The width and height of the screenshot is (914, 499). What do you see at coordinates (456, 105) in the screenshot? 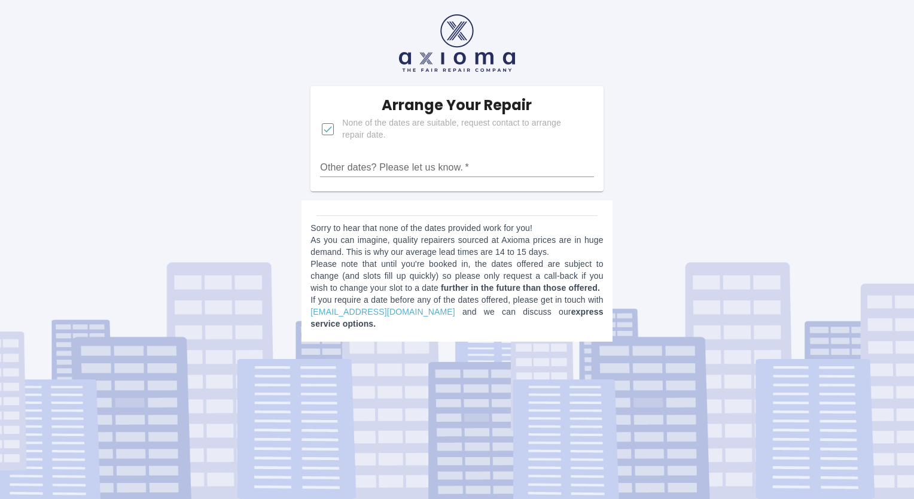
I see `h5: Arrange Your Repair` at bounding box center [456, 105].